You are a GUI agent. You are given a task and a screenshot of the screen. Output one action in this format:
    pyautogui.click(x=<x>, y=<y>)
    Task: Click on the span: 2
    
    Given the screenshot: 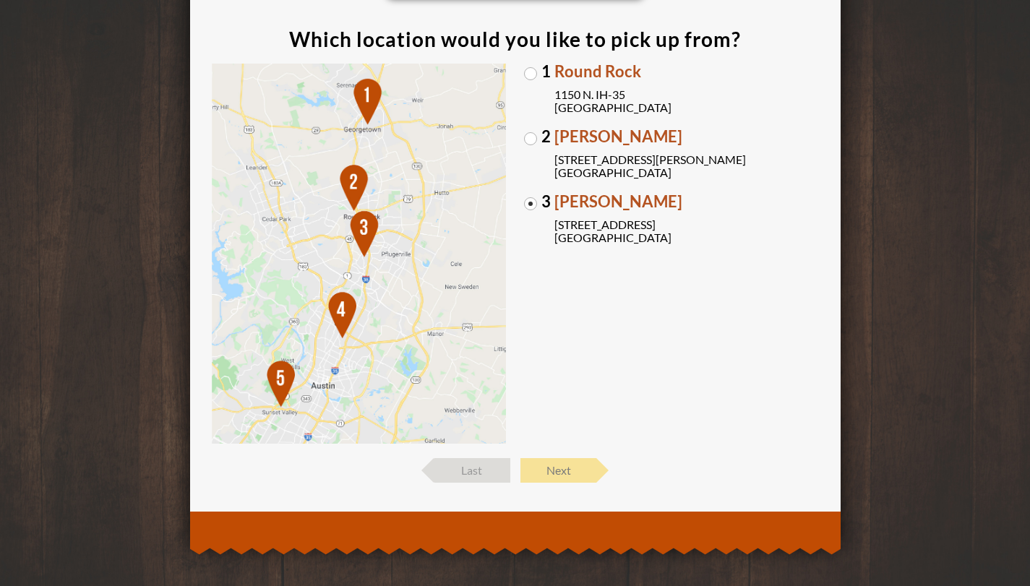 What is the action you would take?
    pyautogui.click(x=546, y=137)
    